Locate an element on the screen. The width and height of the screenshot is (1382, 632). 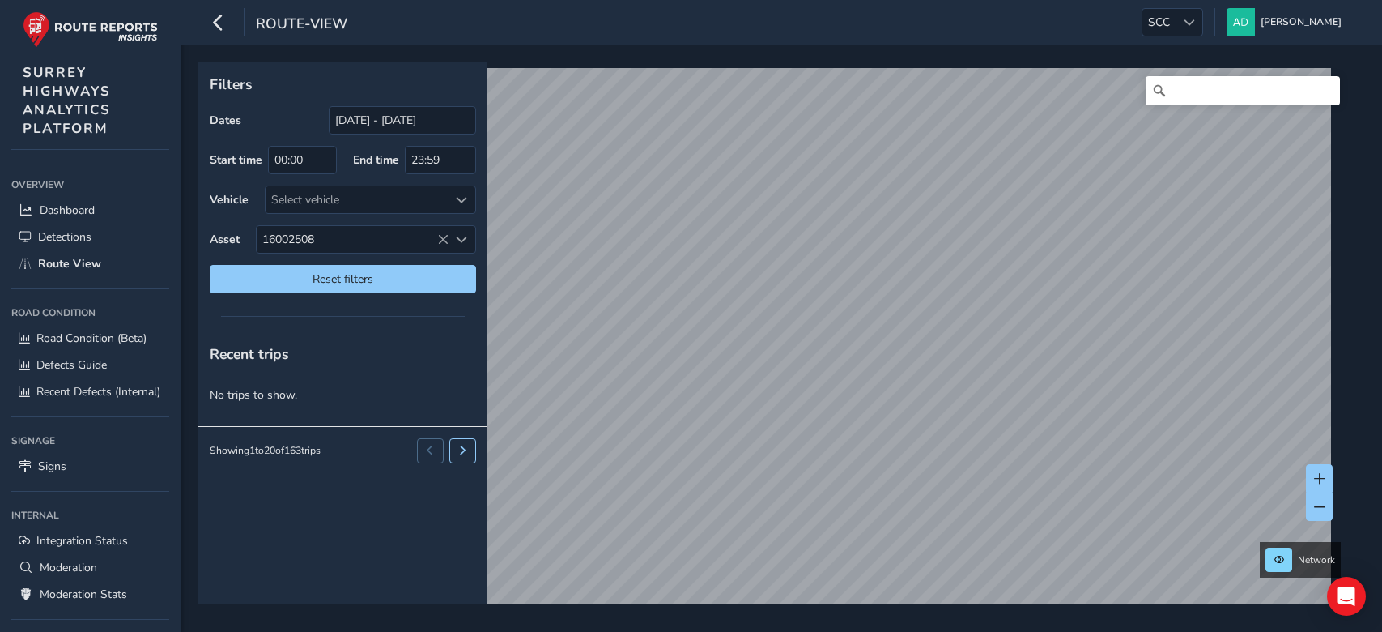
span: Network is located at coordinates (1317, 560).